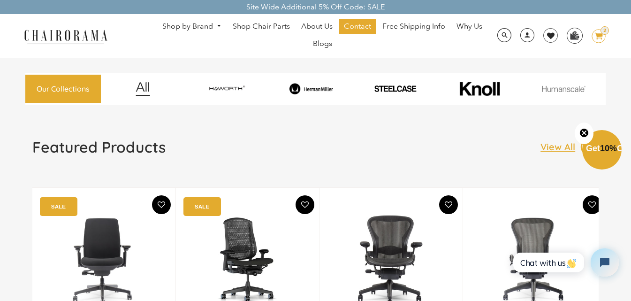 This screenshot has width=631, height=301. What do you see at coordinates (563, 89) in the screenshot?
I see `img: image_11.png` at bounding box center [563, 89].